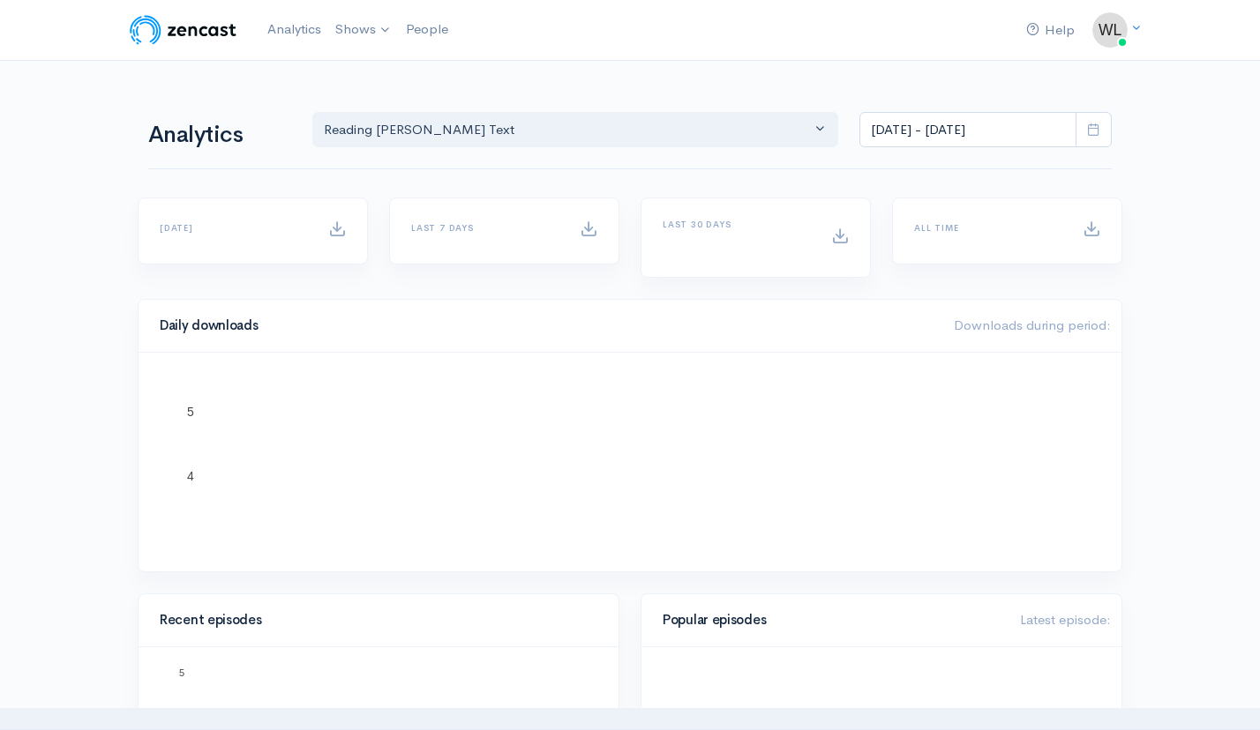 Image resolution: width=1260 pixels, height=730 pixels. Describe the element at coordinates (1032, 325) in the screenshot. I see `span: Downloads during period:` at that location.